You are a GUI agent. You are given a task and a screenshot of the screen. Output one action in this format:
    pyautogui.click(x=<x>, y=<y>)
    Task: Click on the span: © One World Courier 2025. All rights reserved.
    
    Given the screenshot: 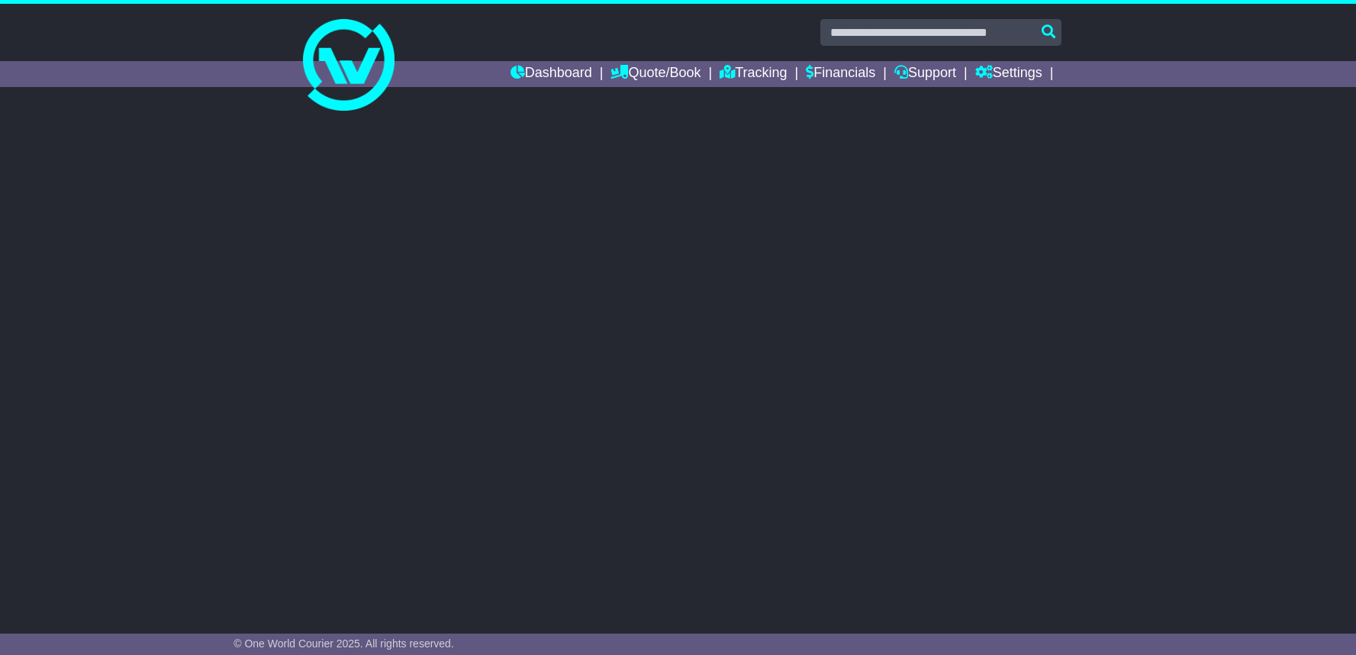 What is the action you would take?
    pyautogui.click(x=343, y=643)
    